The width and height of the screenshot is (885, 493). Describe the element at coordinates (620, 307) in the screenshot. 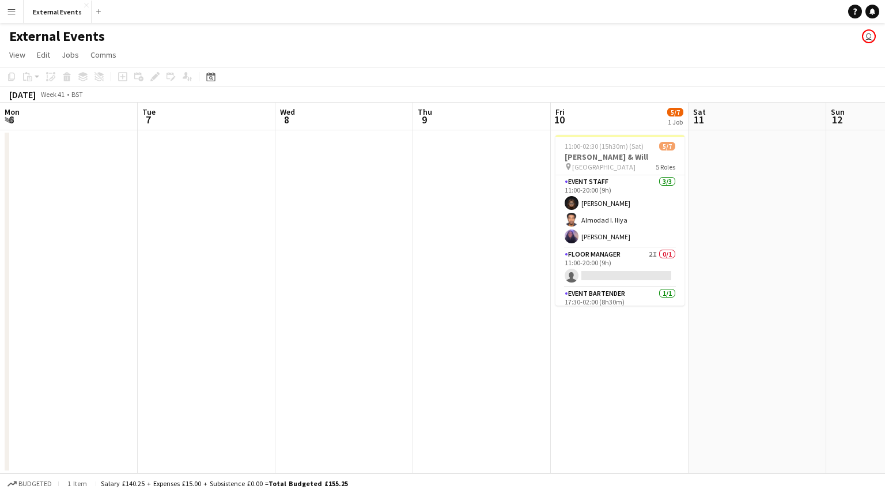

I see `app-card-role: Event bartender1/117:30-02:00 (8h30m)` at that location.